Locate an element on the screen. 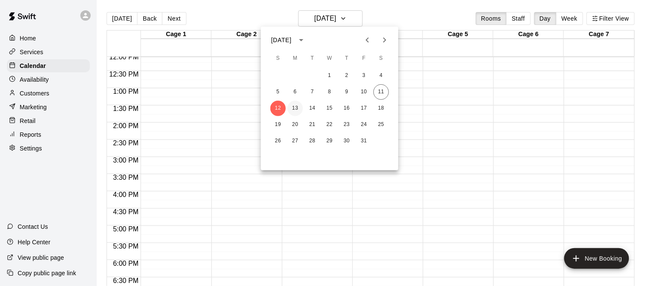  span: Saturday is located at coordinates (381, 58).